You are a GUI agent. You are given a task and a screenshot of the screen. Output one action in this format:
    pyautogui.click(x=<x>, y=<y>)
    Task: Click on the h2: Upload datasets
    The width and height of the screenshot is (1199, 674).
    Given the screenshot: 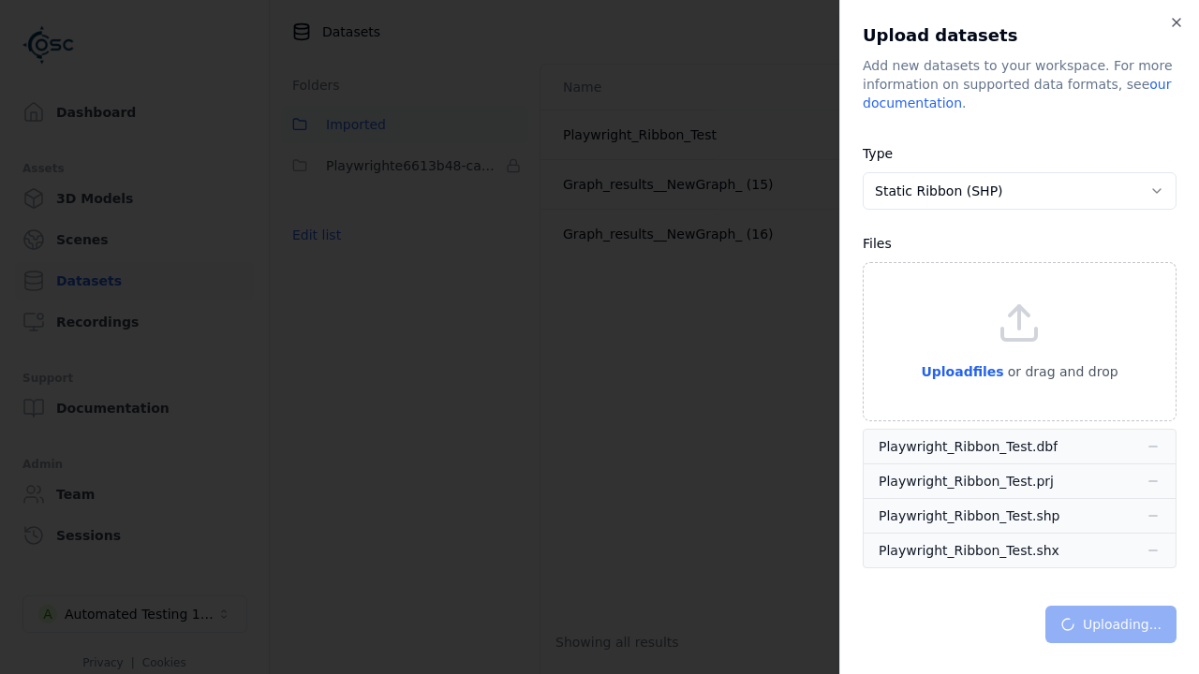 What is the action you would take?
    pyautogui.click(x=1019, y=36)
    